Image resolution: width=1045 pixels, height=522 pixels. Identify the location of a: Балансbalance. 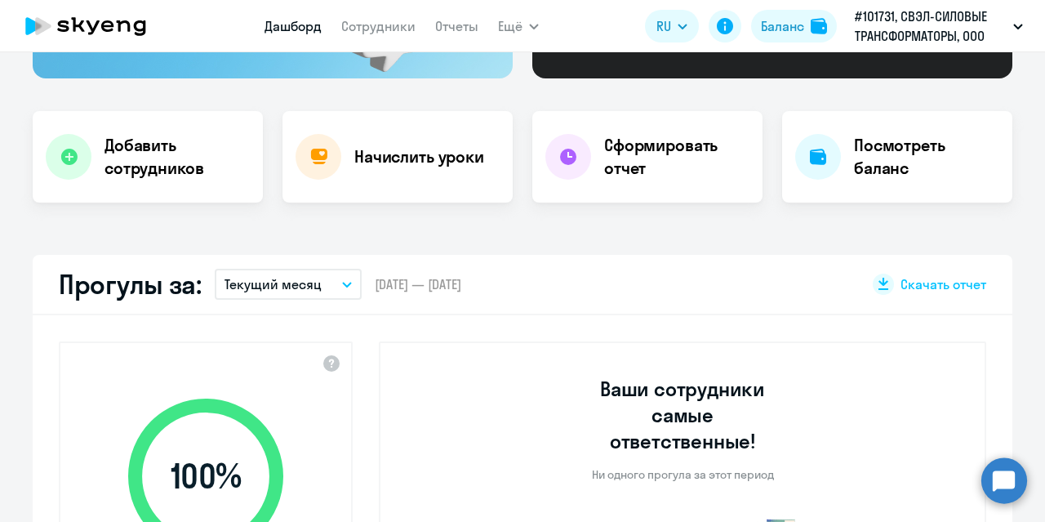
(794, 26).